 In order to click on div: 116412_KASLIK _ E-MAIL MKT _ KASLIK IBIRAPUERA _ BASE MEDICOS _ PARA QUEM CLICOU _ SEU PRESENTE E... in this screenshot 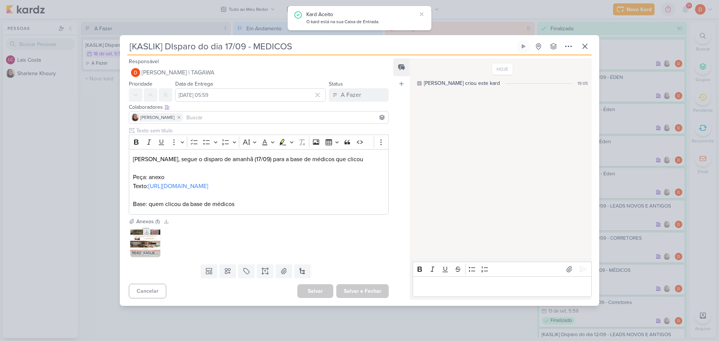, I will do `click(145, 253)`.